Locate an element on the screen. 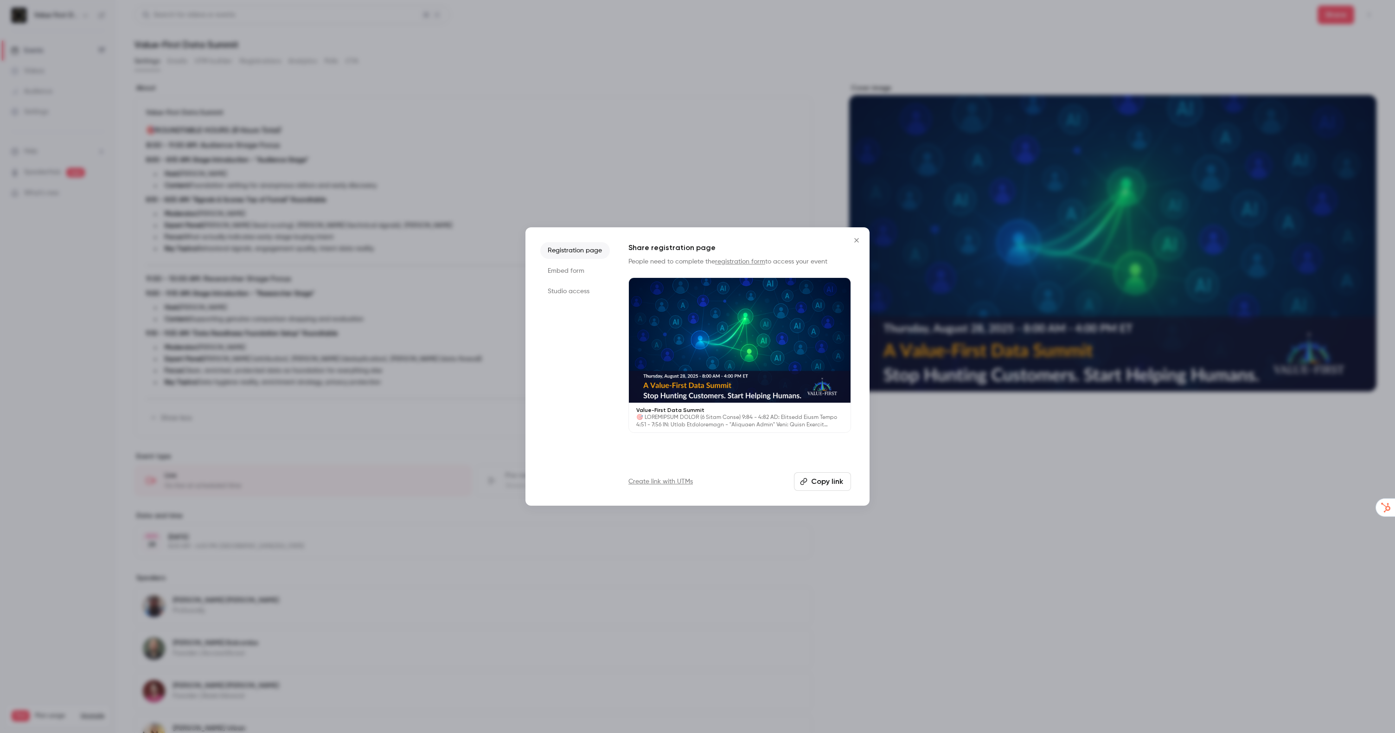 This screenshot has height=733, width=1395. a: registration form is located at coordinates (740, 262).